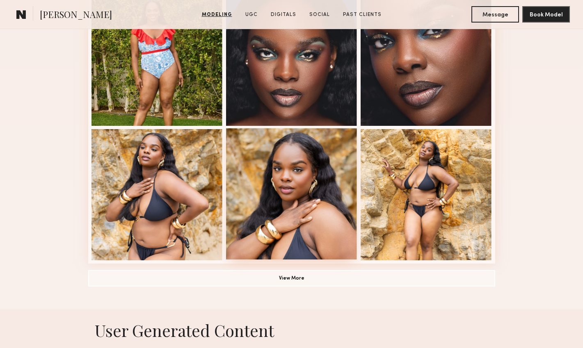 The width and height of the screenshot is (583, 348). Describe the element at coordinates (320, 15) in the screenshot. I see `a: Social` at that location.